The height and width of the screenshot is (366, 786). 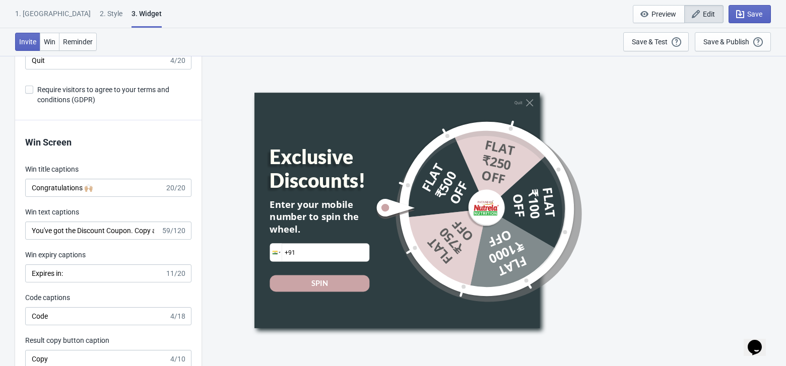 What do you see at coordinates (656, 42) in the screenshot?
I see `button: Save & Test` at bounding box center [656, 42].